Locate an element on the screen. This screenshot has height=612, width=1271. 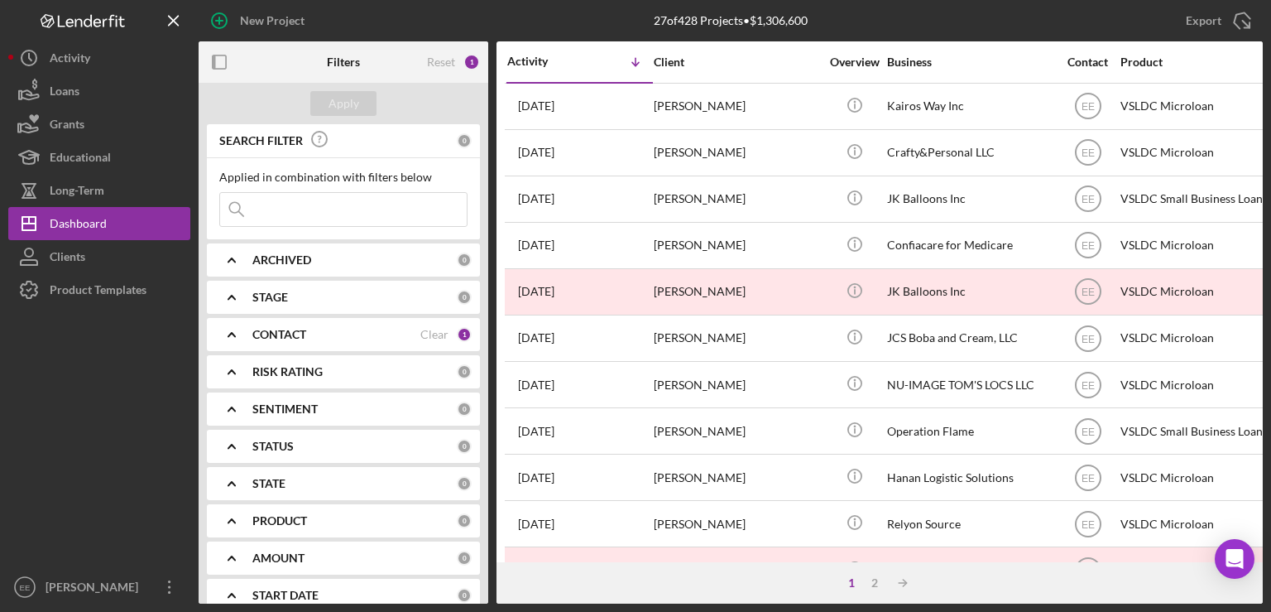
div: 2 is located at coordinates (875, 583).